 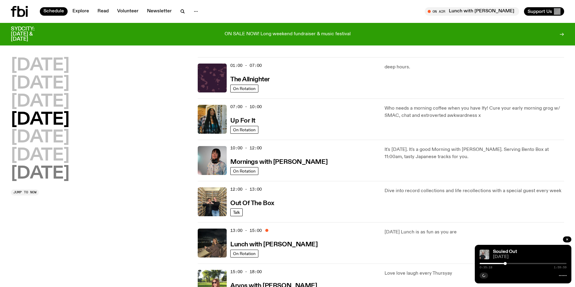 I want to click on span: 07:00 - 10:00, so click(x=246, y=107).